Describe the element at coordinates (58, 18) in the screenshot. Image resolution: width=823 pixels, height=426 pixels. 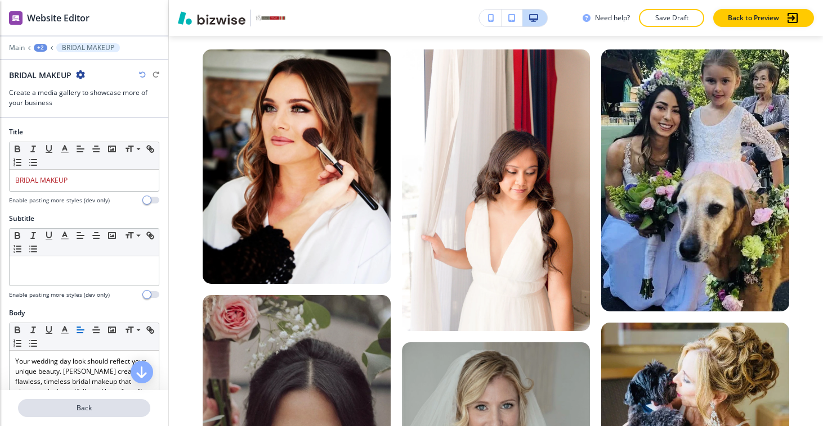
I see `h2: Website Editor` at that location.